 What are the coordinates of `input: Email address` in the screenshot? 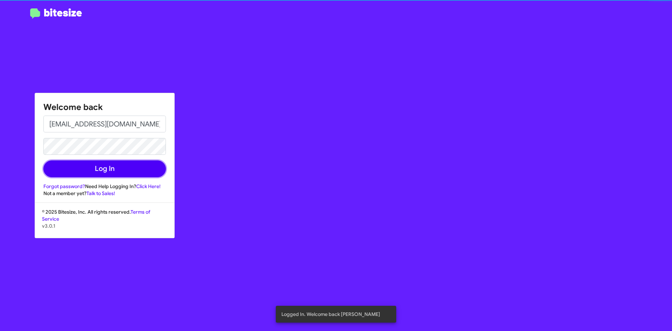 It's located at (105, 124).